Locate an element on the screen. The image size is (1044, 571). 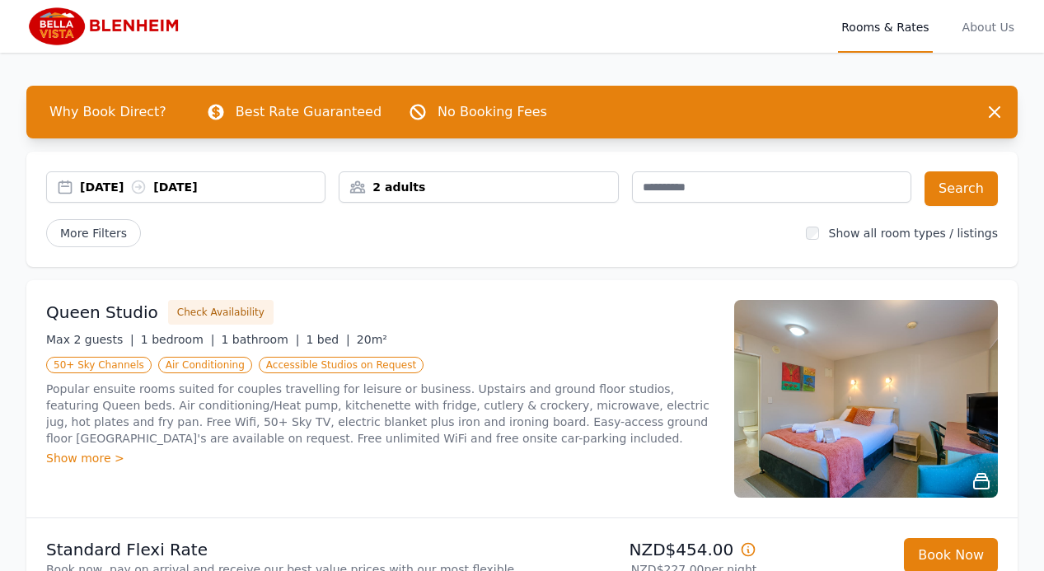
div: Show more > is located at coordinates (380, 458).